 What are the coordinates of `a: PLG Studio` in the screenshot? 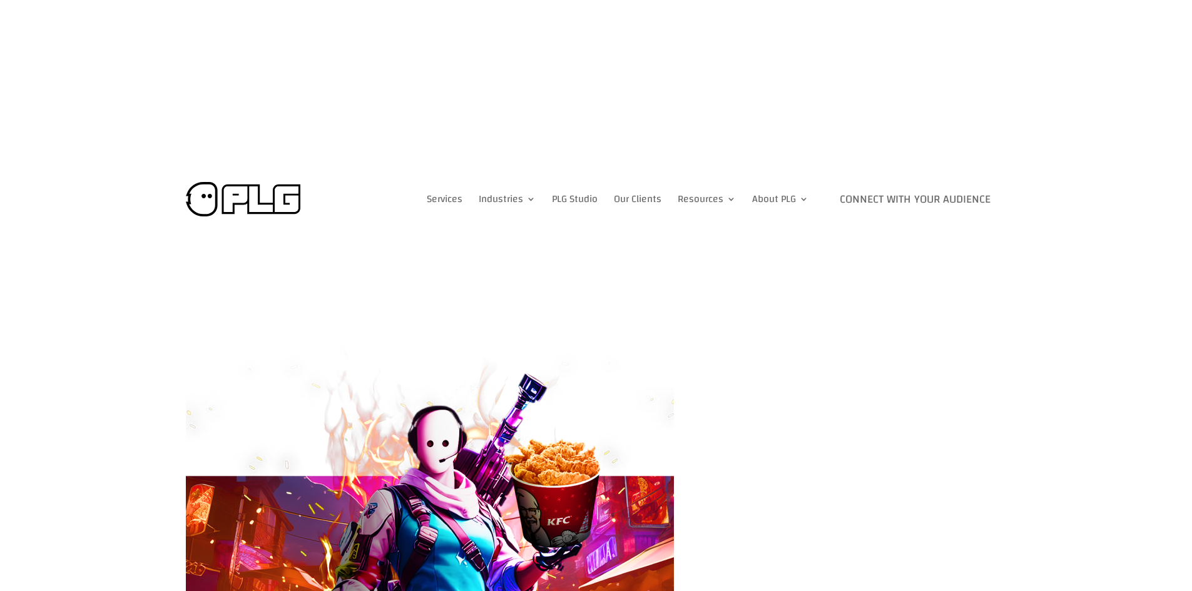 It's located at (574, 199).